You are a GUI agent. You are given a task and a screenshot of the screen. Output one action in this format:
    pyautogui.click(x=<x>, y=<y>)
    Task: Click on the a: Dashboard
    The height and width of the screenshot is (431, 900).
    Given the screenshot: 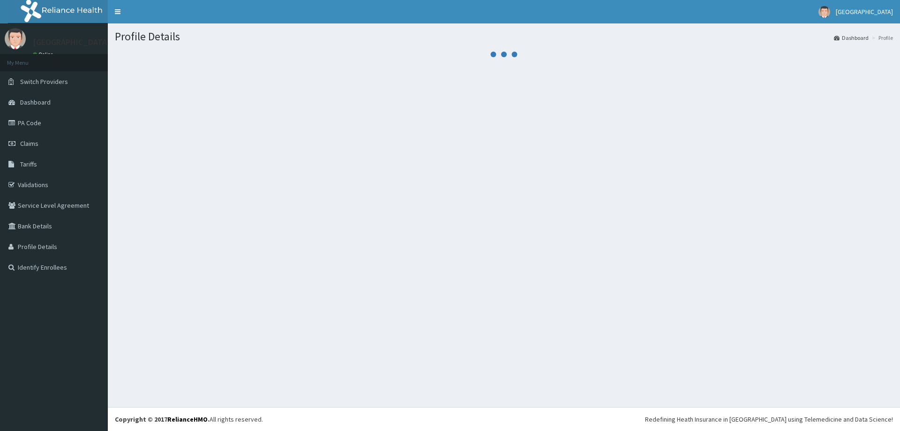 What is the action you would take?
    pyautogui.click(x=851, y=38)
    